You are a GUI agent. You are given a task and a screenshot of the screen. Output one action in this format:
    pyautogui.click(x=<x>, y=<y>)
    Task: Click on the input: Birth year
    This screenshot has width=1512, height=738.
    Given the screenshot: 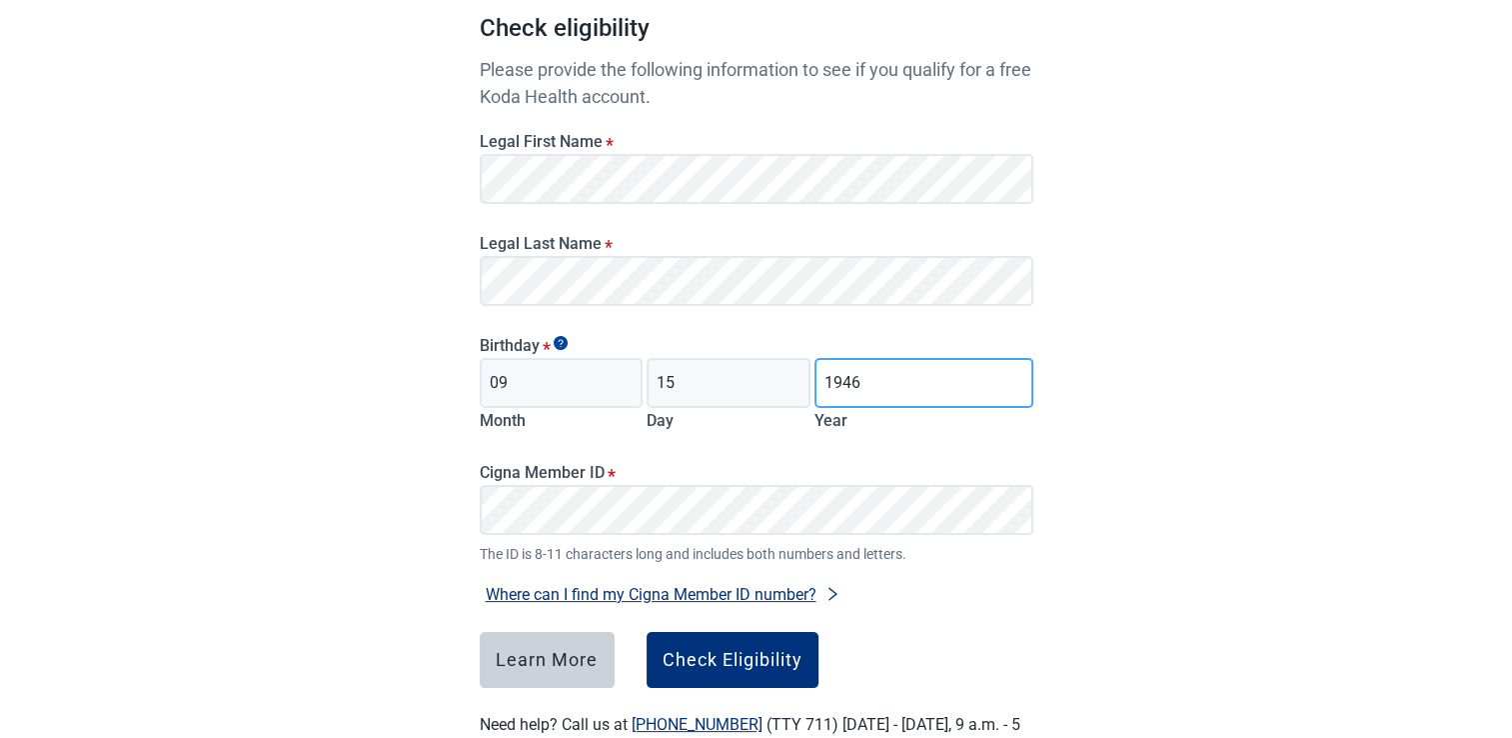 What is the action you would take?
    pyautogui.click(x=923, y=383)
    